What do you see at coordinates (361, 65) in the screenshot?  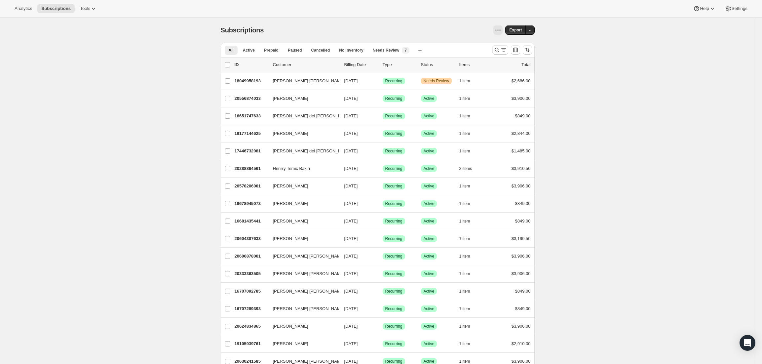 I see `p: Billing Date` at bounding box center [361, 65].